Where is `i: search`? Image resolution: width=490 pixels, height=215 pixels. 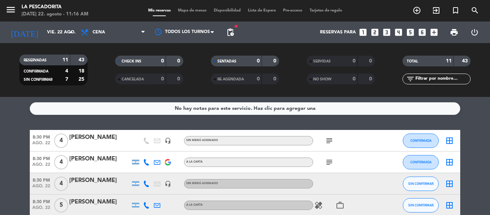
i: search is located at coordinates (475, 10).